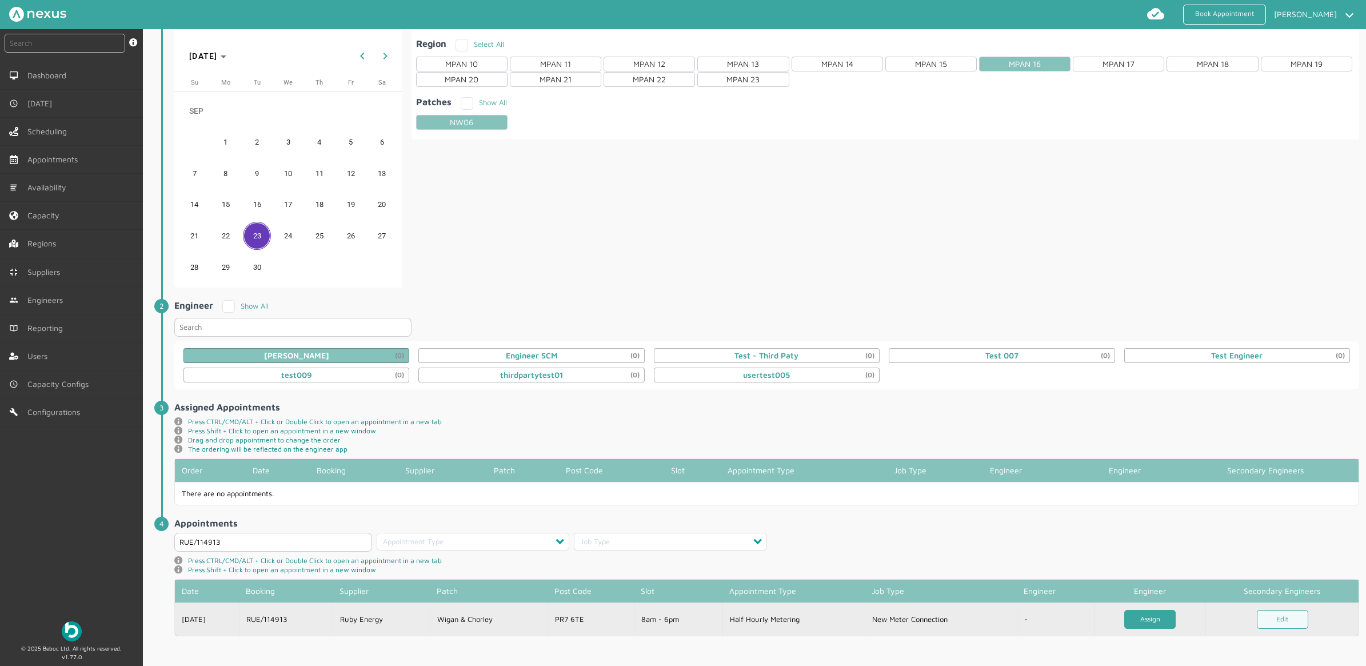 The height and width of the screenshot is (666, 1366). Describe the element at coordinates (225, 235) in the screenshot. I see `span: 22` at that location.